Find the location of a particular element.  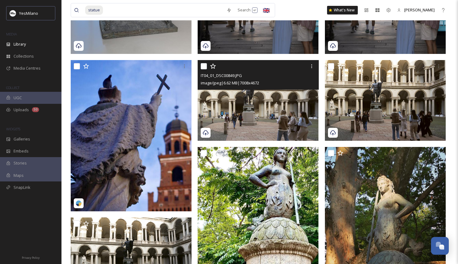

a: Privacy Policy is located at coordinates (31, 257).